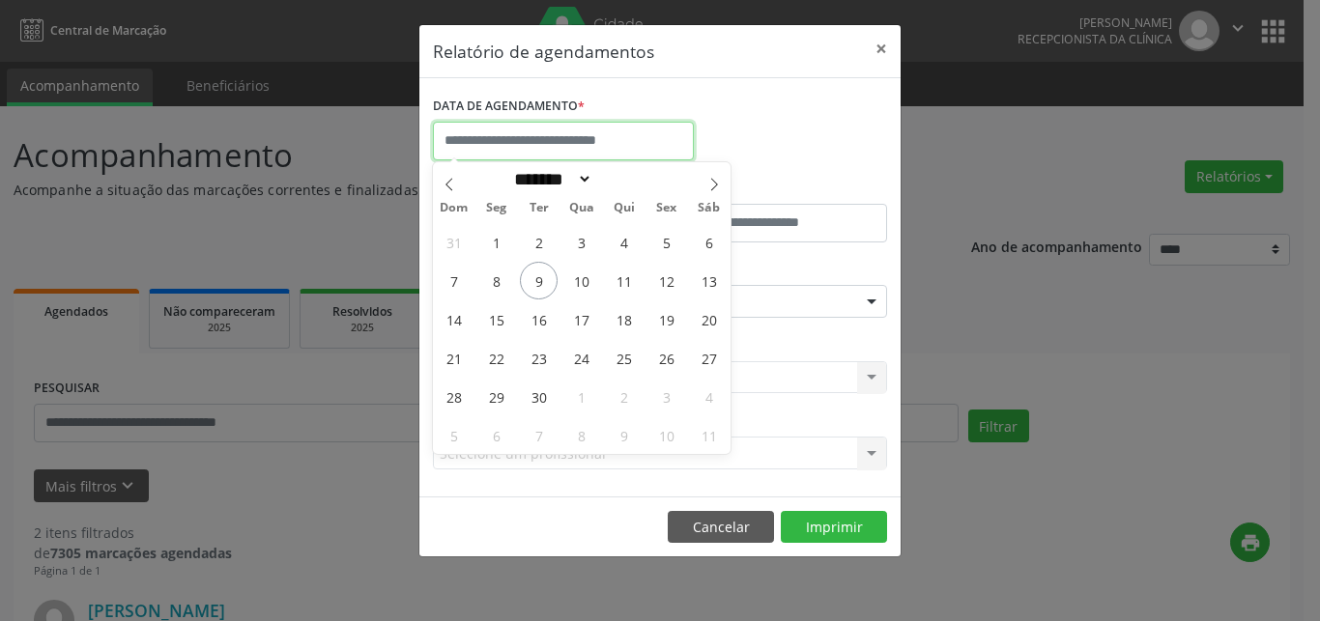 This screenshot has height=621, width=1320. I want to click on span: Setembro 2, 2025, so click(538, 242).